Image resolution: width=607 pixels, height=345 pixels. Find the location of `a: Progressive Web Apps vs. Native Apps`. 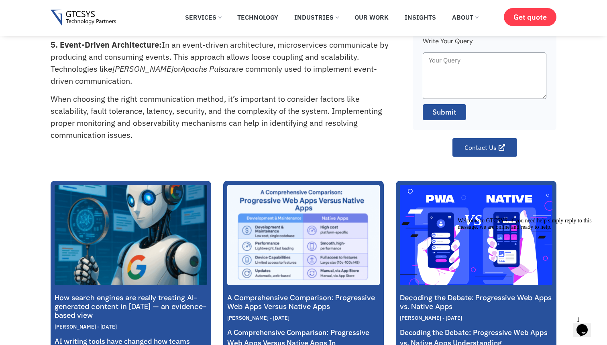

a: Progressive Web Apps vs. Native Apps is located at coordinates (476, 235).